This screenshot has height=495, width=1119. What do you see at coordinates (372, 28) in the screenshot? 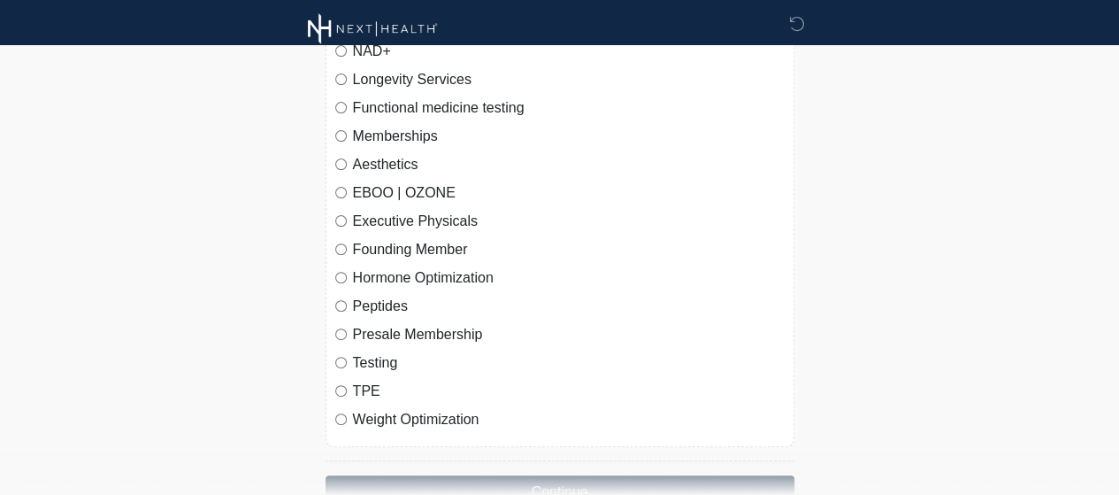
I see `img: Next Health Wellness Logo` at bounding box center [372, 28].